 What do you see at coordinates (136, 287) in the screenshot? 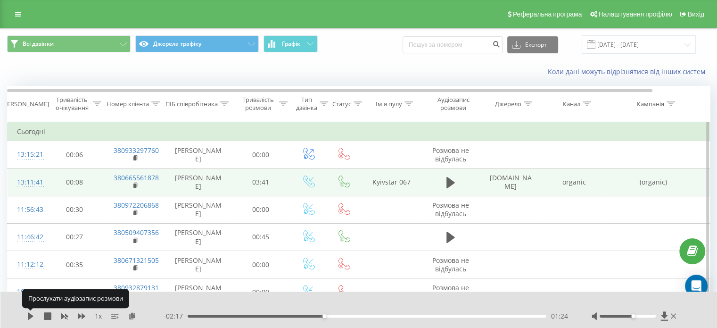
I see `a: 380932879131` at bounding box center [136, 287].